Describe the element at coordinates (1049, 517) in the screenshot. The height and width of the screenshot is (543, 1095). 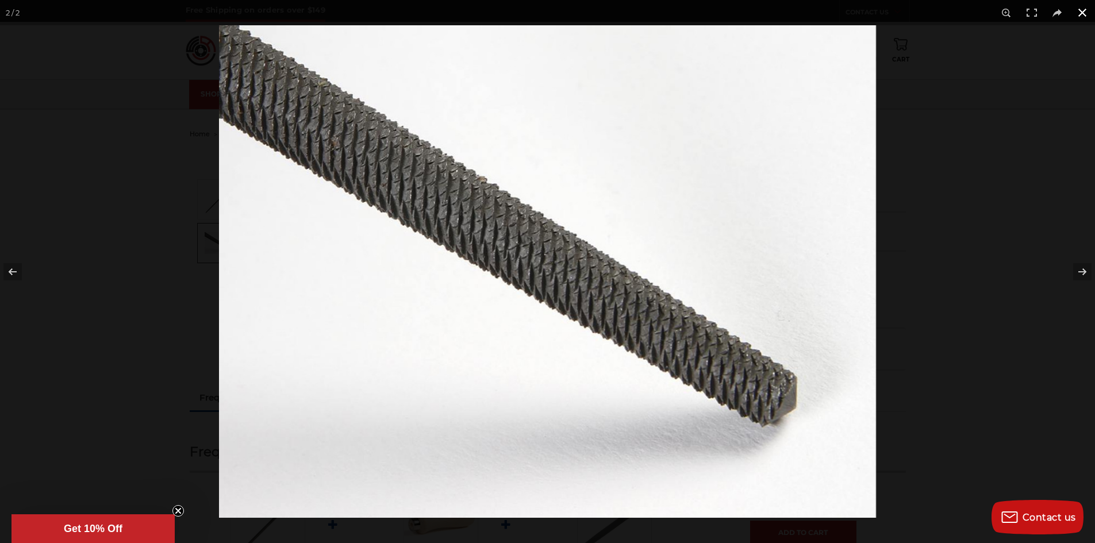
I see `span: Contact us` at that location.